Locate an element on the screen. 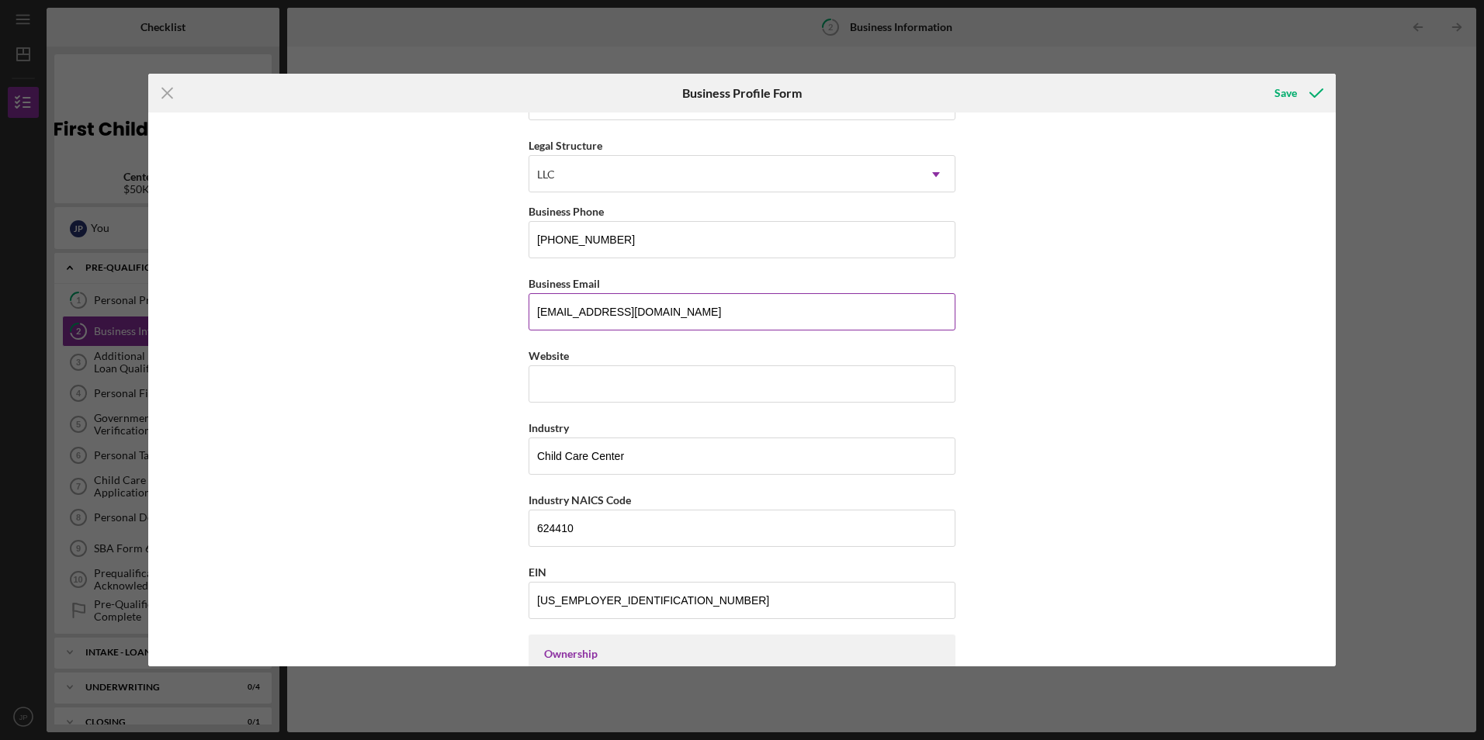 This screenshot has width=1484, height=740. label: EIN is located at coordinates (537, 572).